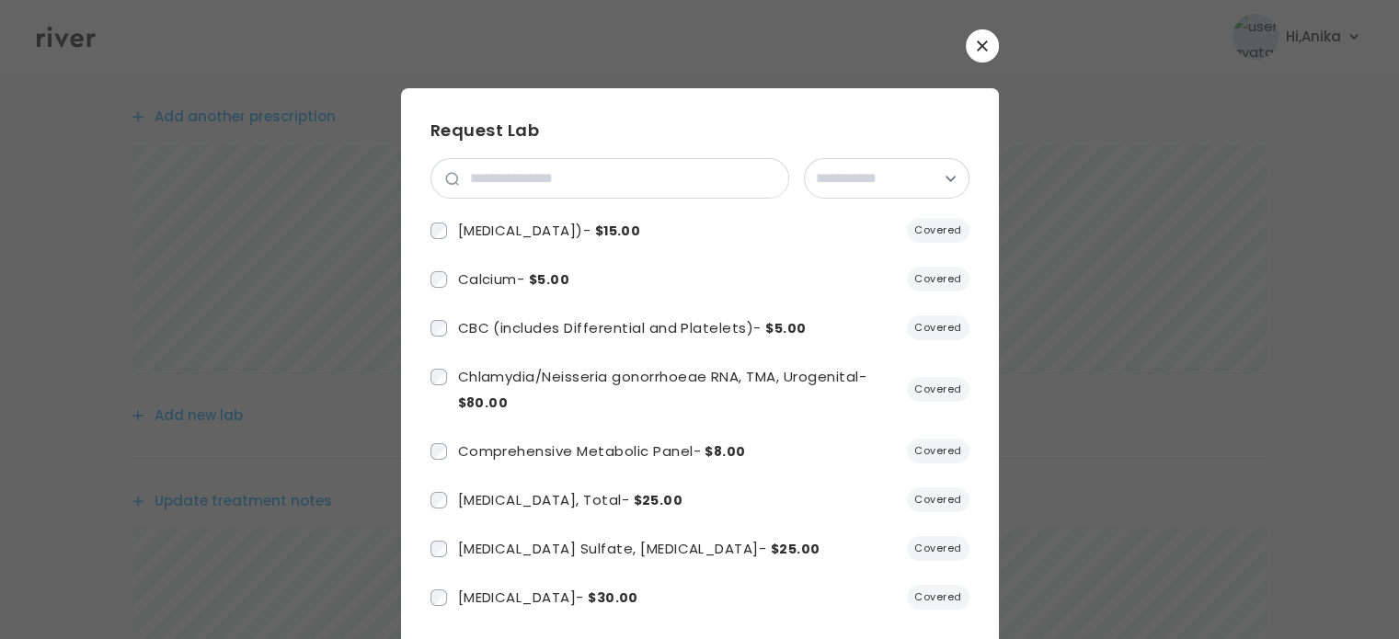 Image resolution: width=1399 pixels, height=639 pixels. Describe the element at coordinates (632, 327) in the screenshot. I see `span: CBC (includes Differential and Platelets) -` at that location.